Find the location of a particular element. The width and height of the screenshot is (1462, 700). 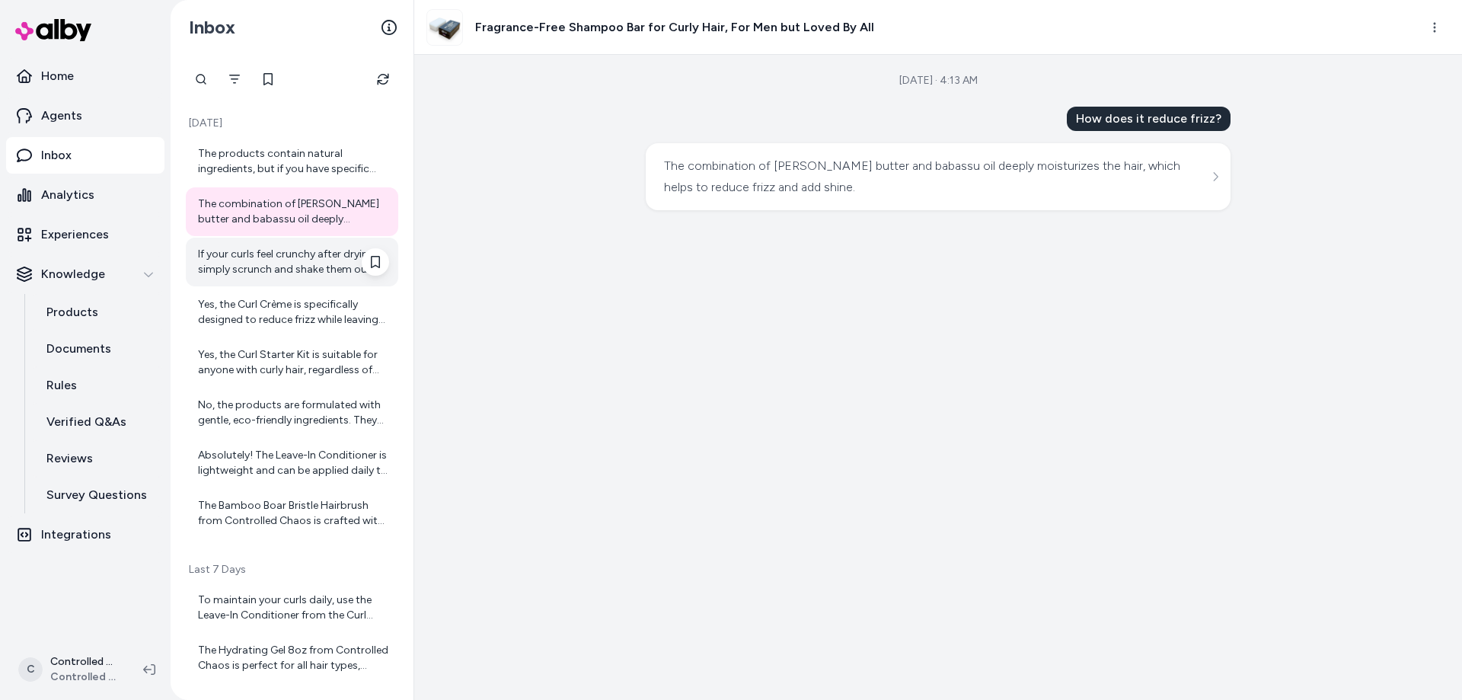

p: Documents is located at coordinates (78, 349).